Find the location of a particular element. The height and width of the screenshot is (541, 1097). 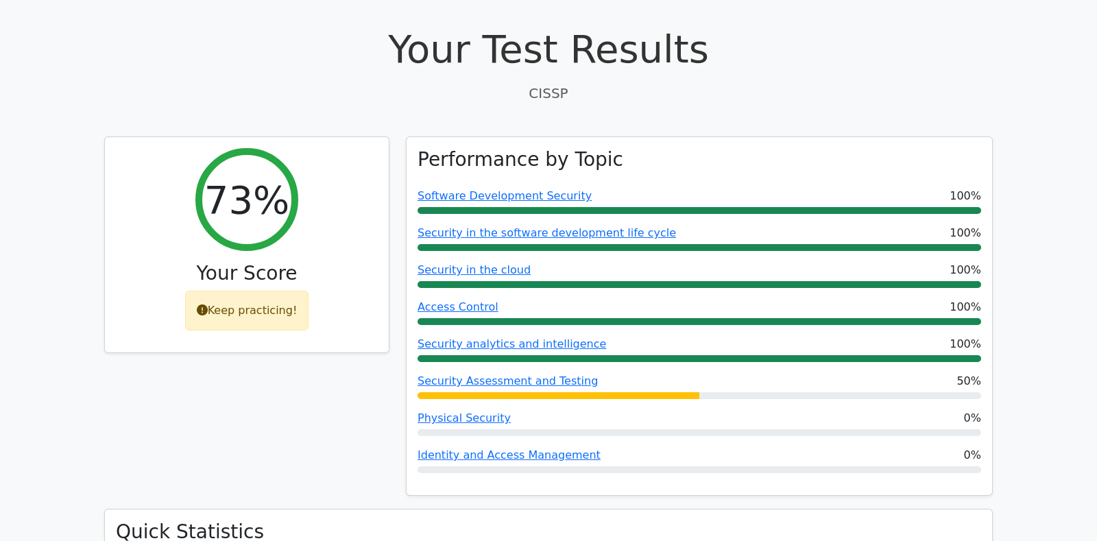

a: Software Development Security is located at coordinates (505, 195).